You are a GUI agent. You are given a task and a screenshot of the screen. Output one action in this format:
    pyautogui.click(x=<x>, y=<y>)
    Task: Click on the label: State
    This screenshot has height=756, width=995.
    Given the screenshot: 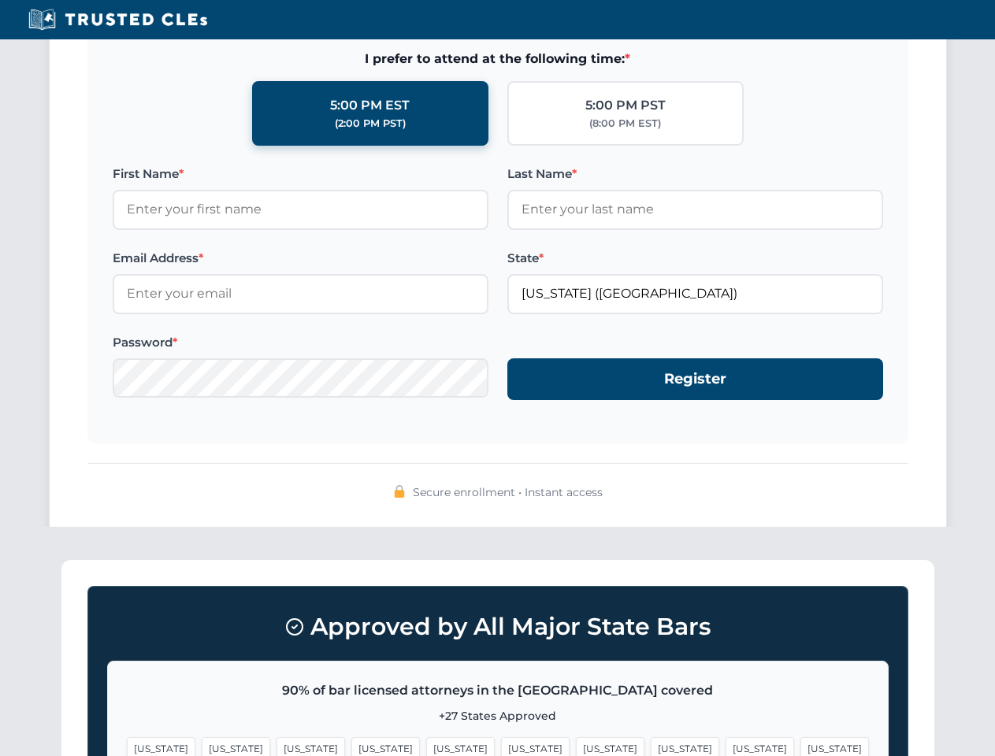 What is the action you would take?
    pyautogui.click(x=695, y=258)
    